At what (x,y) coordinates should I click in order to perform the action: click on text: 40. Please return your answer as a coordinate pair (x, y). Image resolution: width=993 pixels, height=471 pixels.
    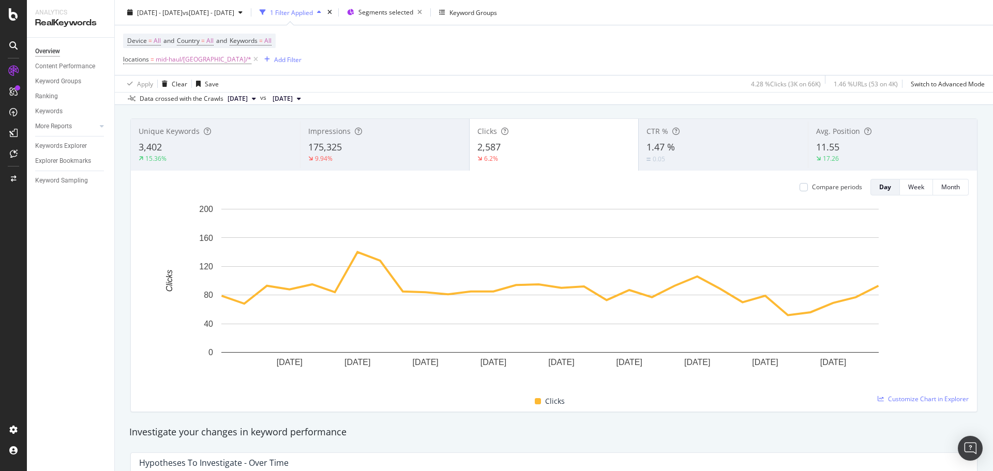
    Looking at the image, I should click on (208, 324).